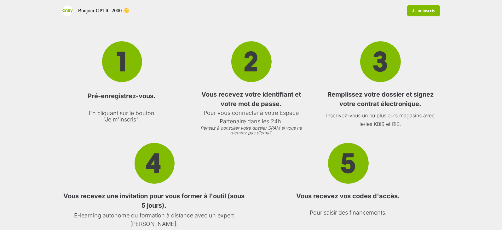 The image size is (502, 230). I want to click on font: Inscrivez-vous un ou plusieurs magasins avec le/les KBIS et RIB., so click(381, 120).